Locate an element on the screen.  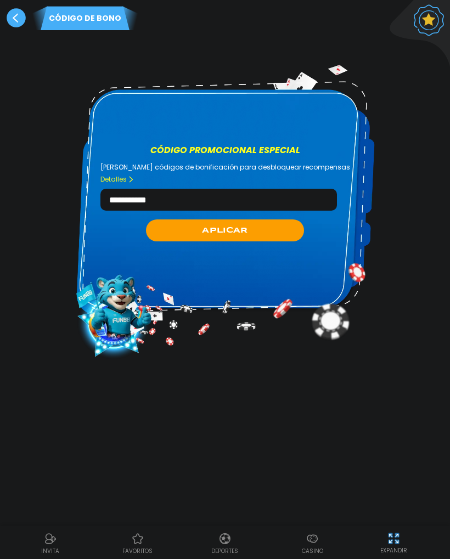
span: APLICAR is located at coordinates (224, 230).